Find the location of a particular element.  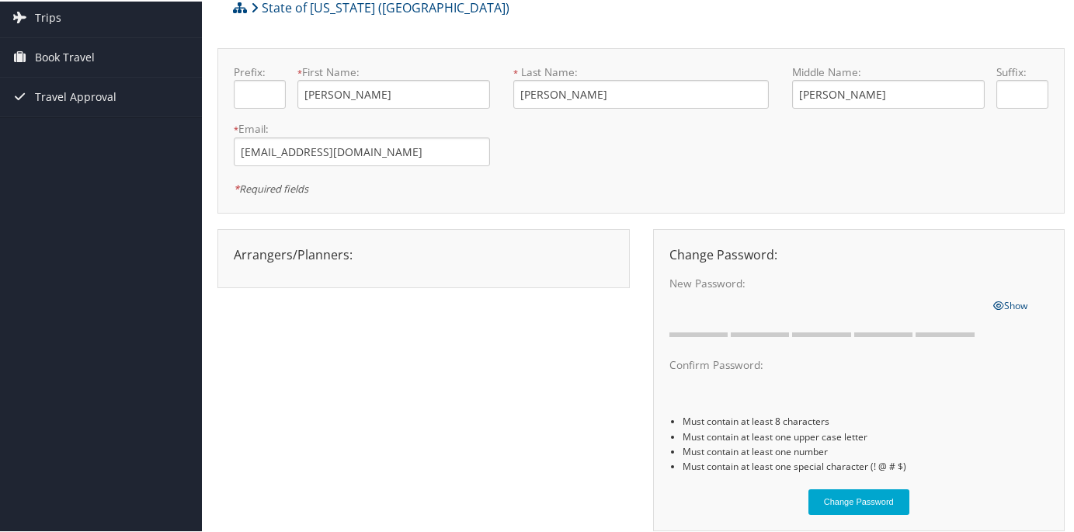

div: Change Password: is located at coordinates (859, 253).